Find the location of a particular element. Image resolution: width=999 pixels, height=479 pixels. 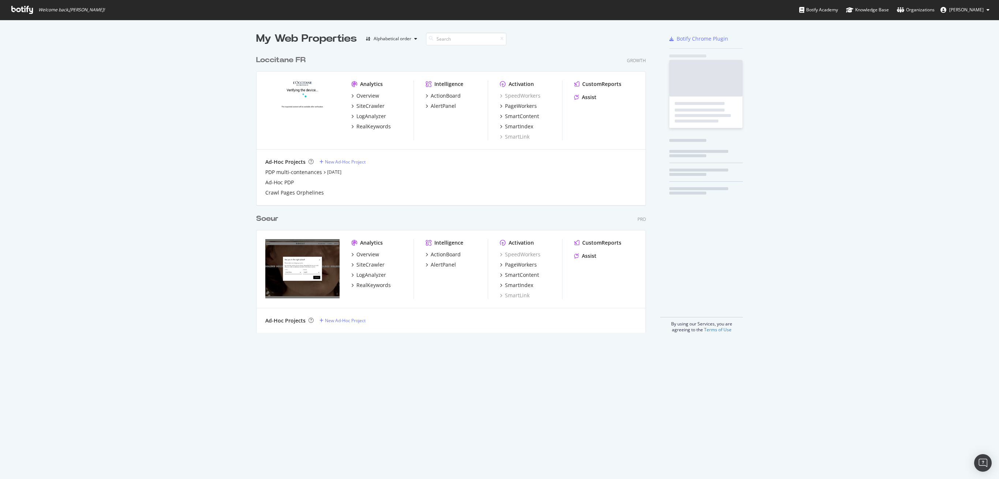

a: Soeur is located at coordinates (268, 219).